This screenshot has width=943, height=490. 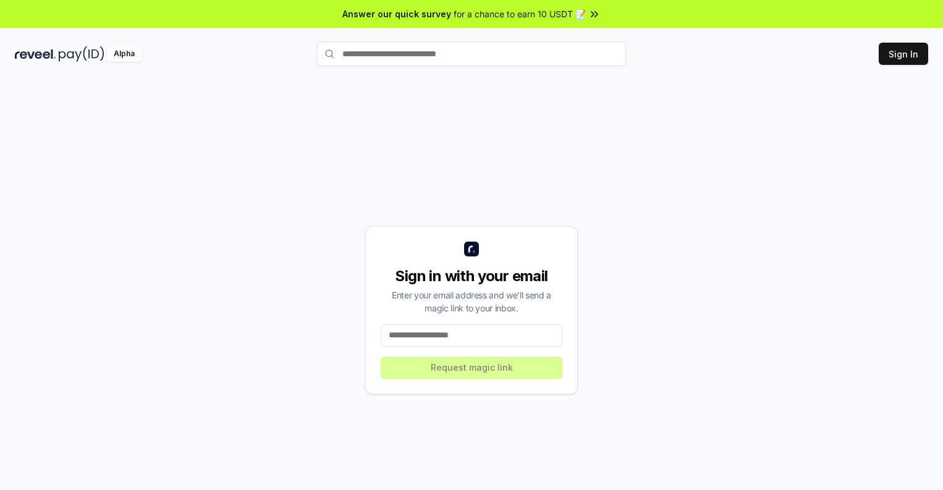 What do you see at coordinates (124, 54) in the screenshot?
I see `div: Alpha` at bounding box center [124, 54].